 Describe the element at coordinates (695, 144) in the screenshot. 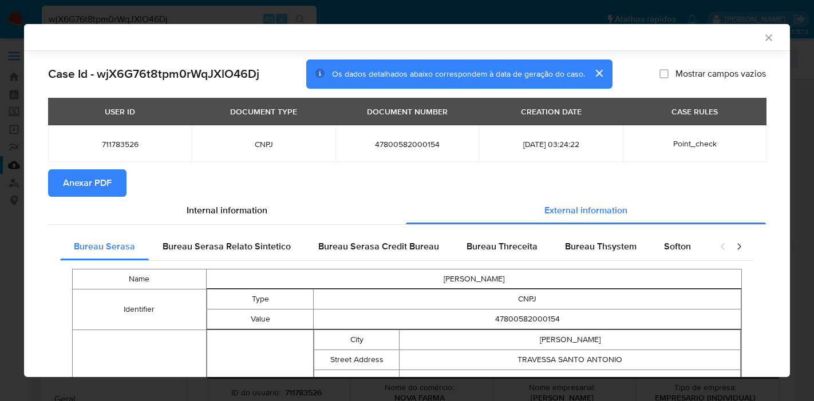

I see `span: Point_check` at that location.